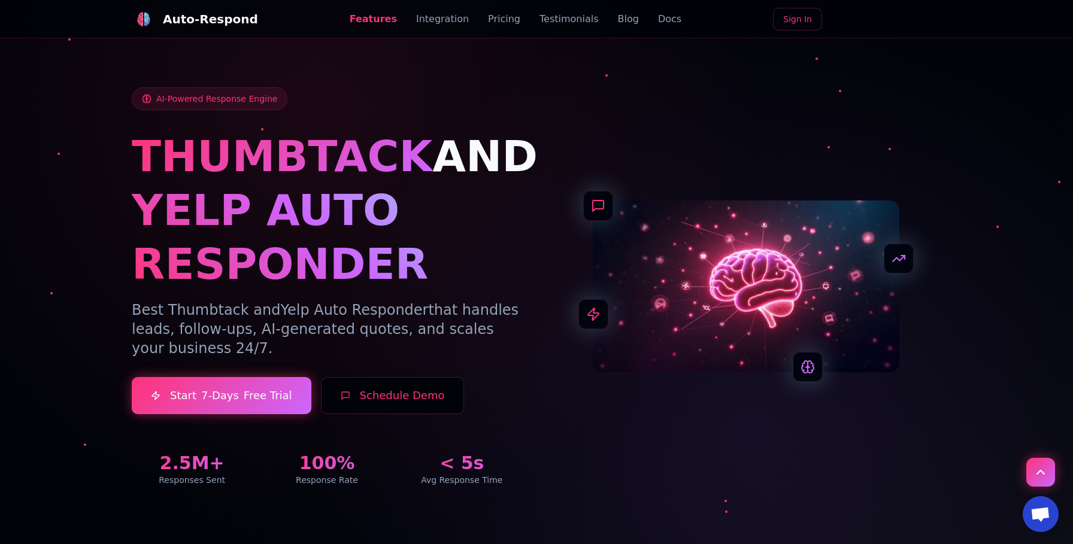  What do you see at coordinates (669, 19) in the screenshot?
I see `a: Docs` at bounding box center [669, 19].